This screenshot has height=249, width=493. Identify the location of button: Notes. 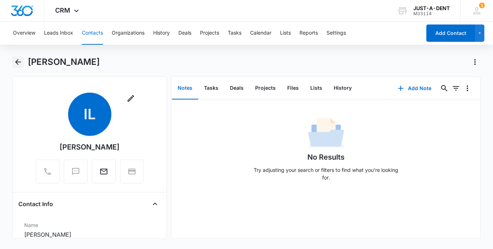
(185, 88).